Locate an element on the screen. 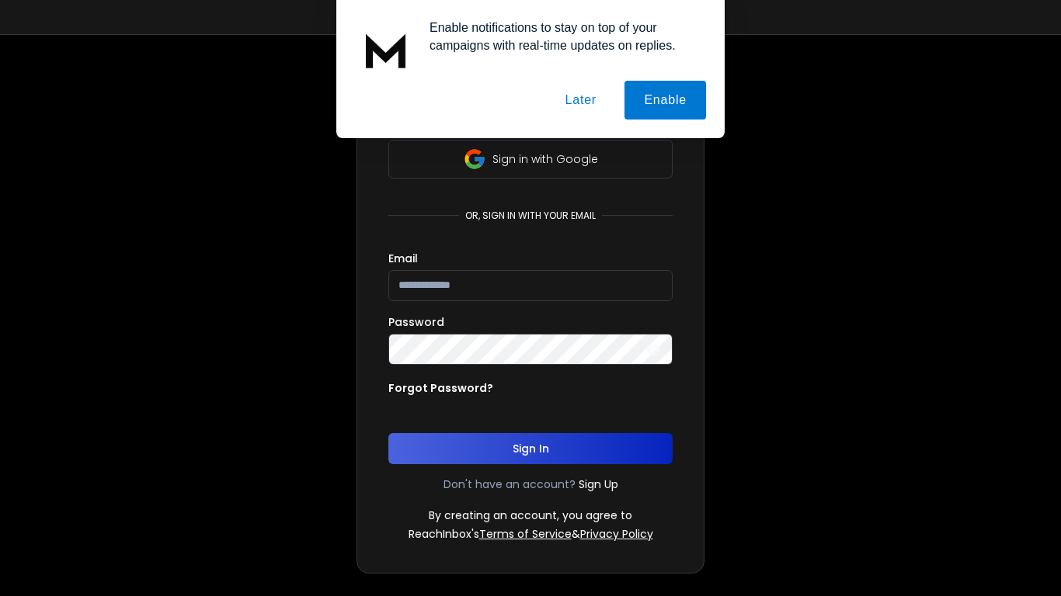  button: Sign In is located at coordinates (530, 449).